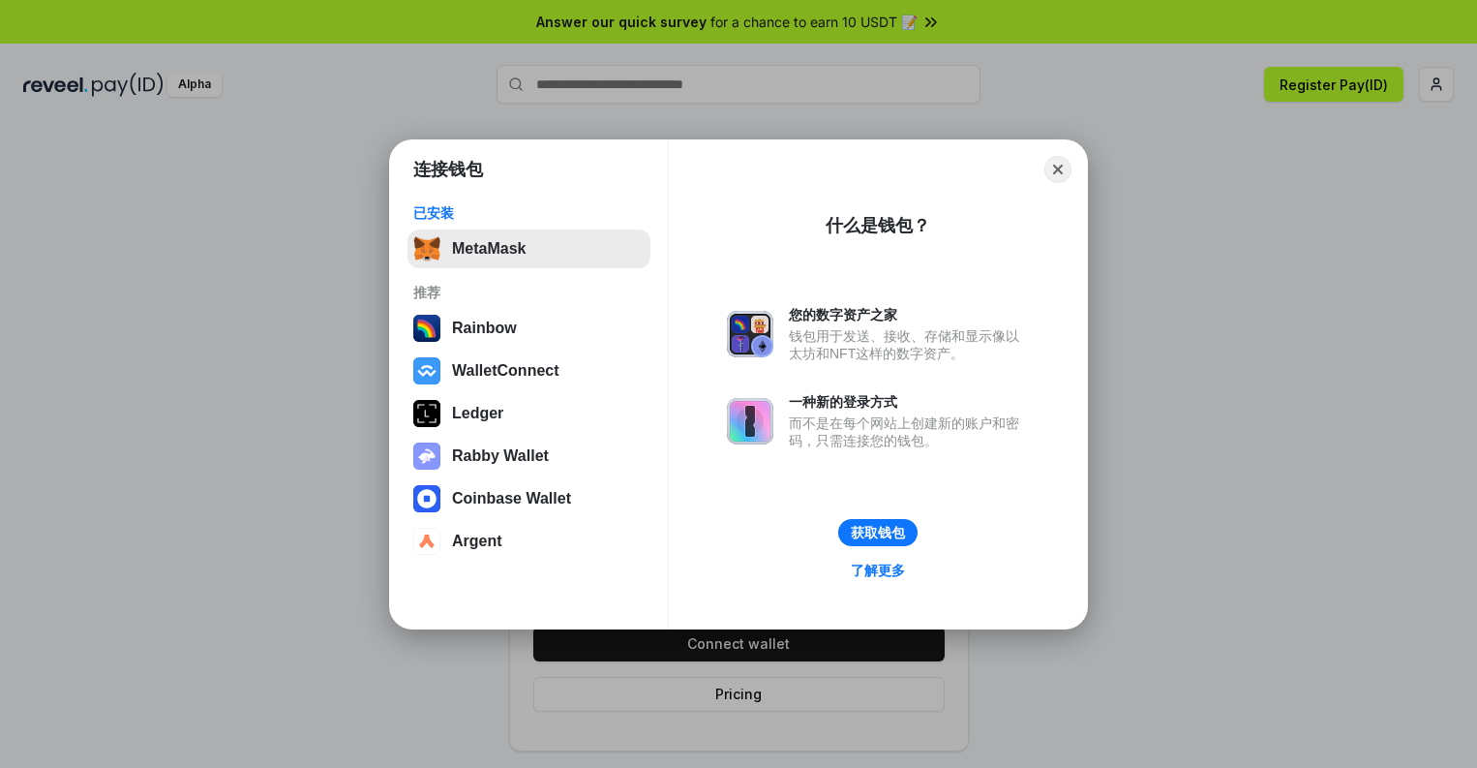 The width and height of the screenshot is (1477, 768). Describe the element at coordinates (448, 169) in the screenshot. I see `h1: 连接钱包` at that location.